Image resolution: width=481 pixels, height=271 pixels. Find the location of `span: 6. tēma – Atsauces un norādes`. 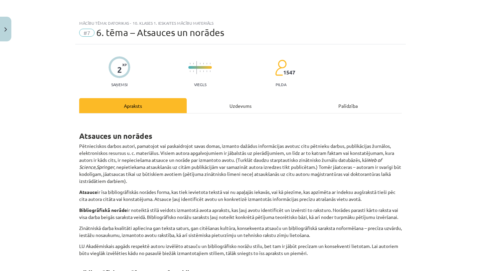

span: 6. tēma – Atsauces un norādes is located at coordinates (160, 32).